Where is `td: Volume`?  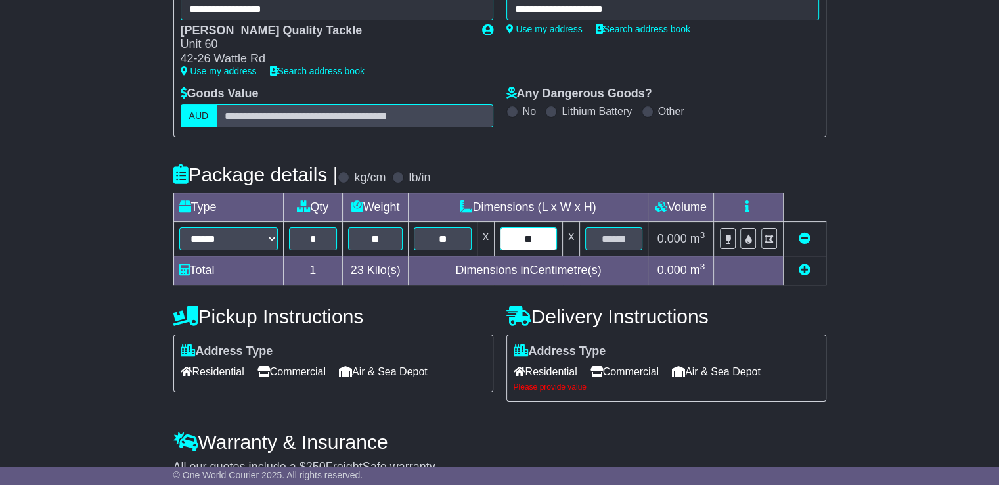 td: Volume is located at coordinates (681, 207).